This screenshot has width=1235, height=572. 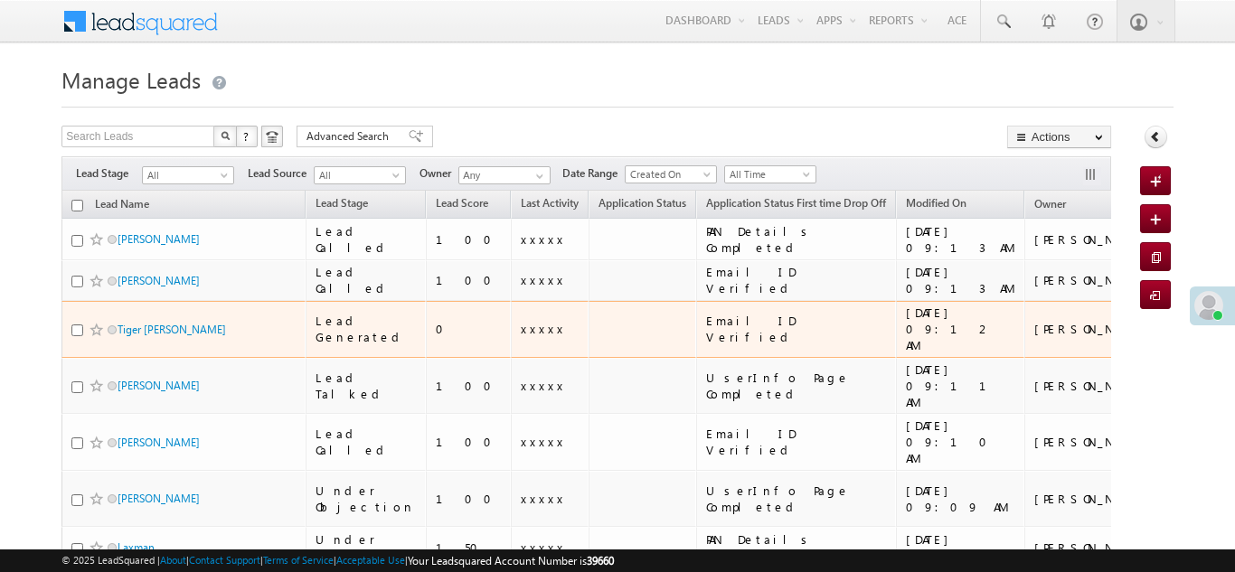 I want to click on span: Manage Leads, so click(x=131, y=80).